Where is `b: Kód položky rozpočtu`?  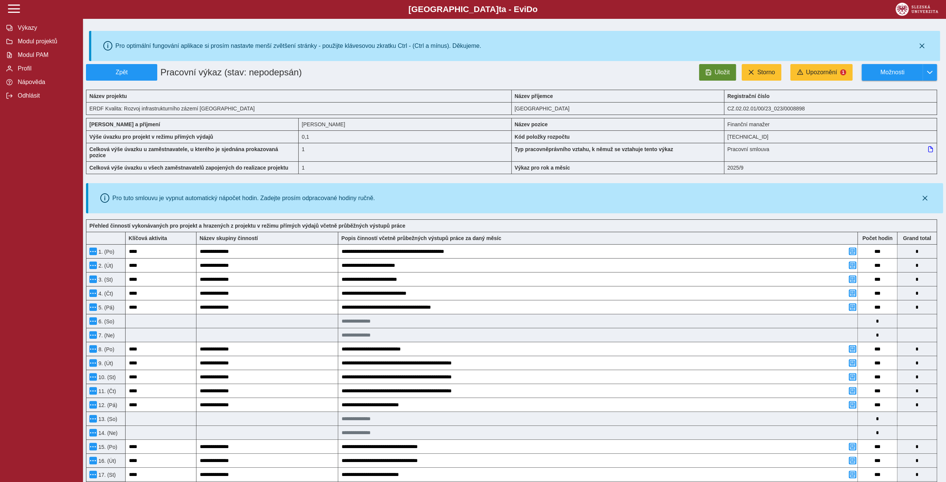 b: Kód položky rozpočtu is located at coordinates (542, 137).